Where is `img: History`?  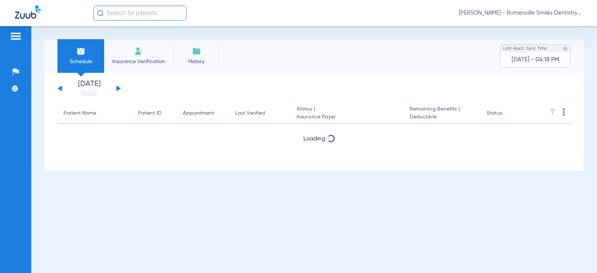 img: History is located at coordinates (197, 51).